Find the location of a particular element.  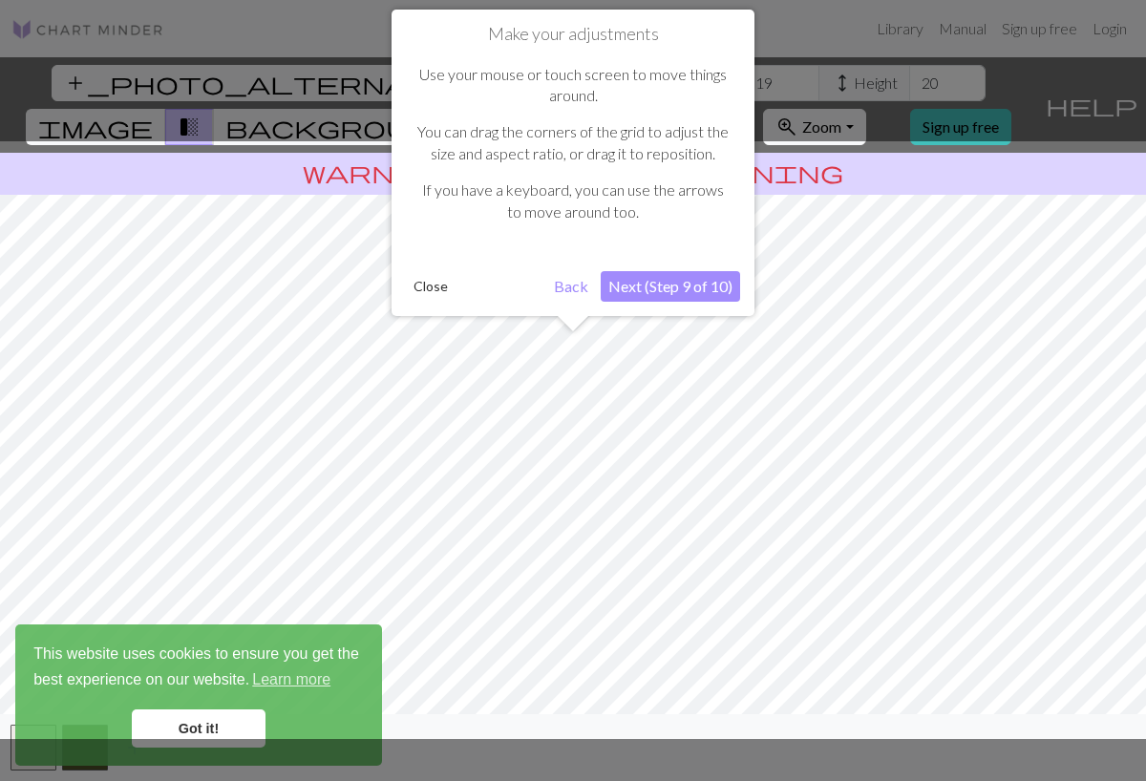

p: Use your mouse or touch screen to move things around. is located at coordinates (573, 85).